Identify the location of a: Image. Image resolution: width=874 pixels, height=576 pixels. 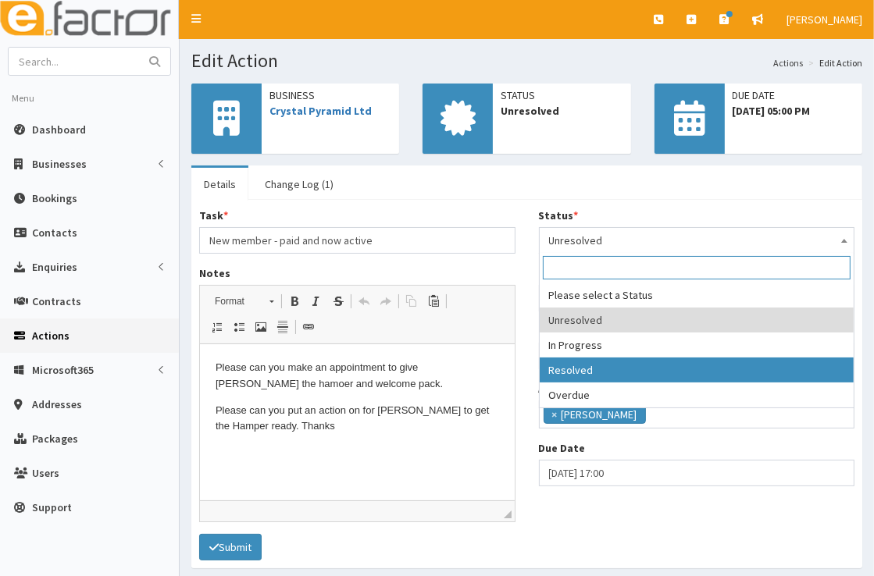
(261, 327).